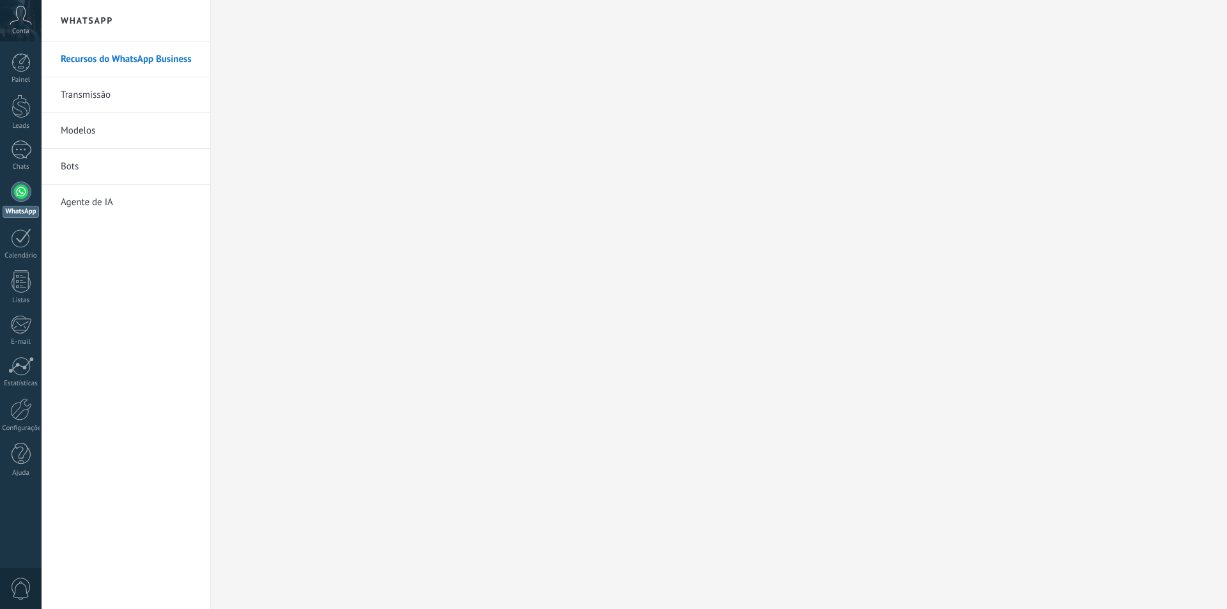 This screenshot has width=1227, height=609. Describe the element at coordinates (126, 59) in the screenshot. I see `li: Recursos do WhatsApp Business` at that location.